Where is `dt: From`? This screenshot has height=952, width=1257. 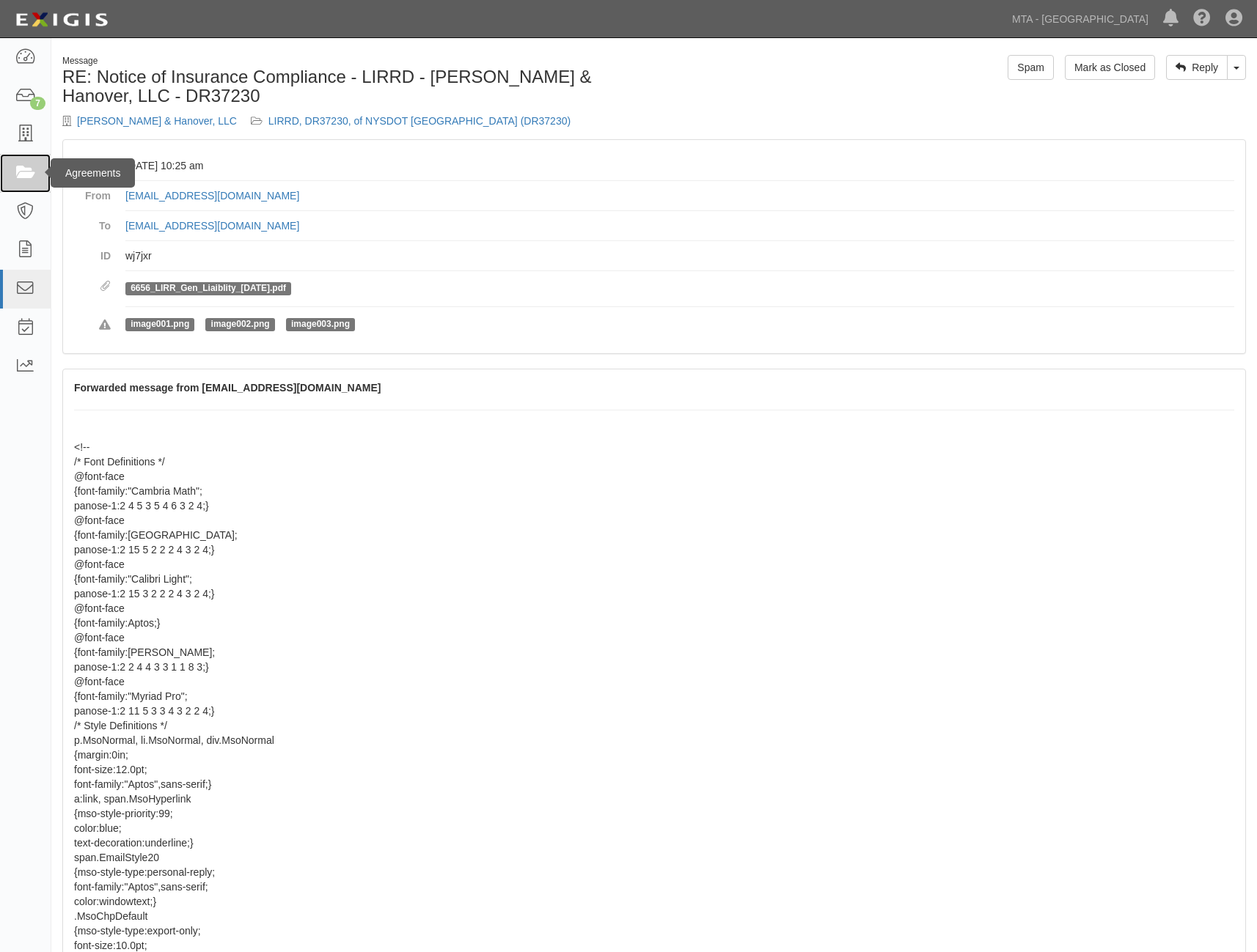
dt: From is located at coordinates (93, 192).